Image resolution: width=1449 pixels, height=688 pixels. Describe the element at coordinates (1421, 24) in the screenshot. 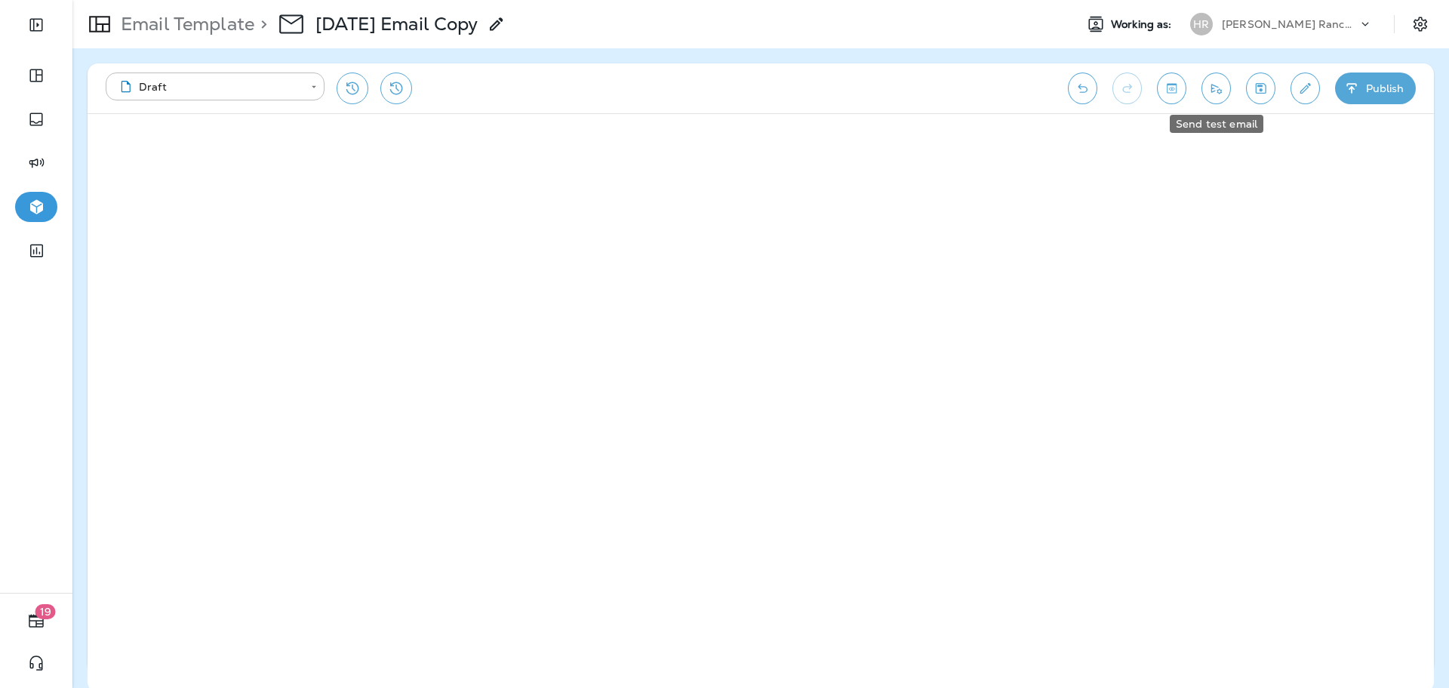

I see `button: Settings` at that location.